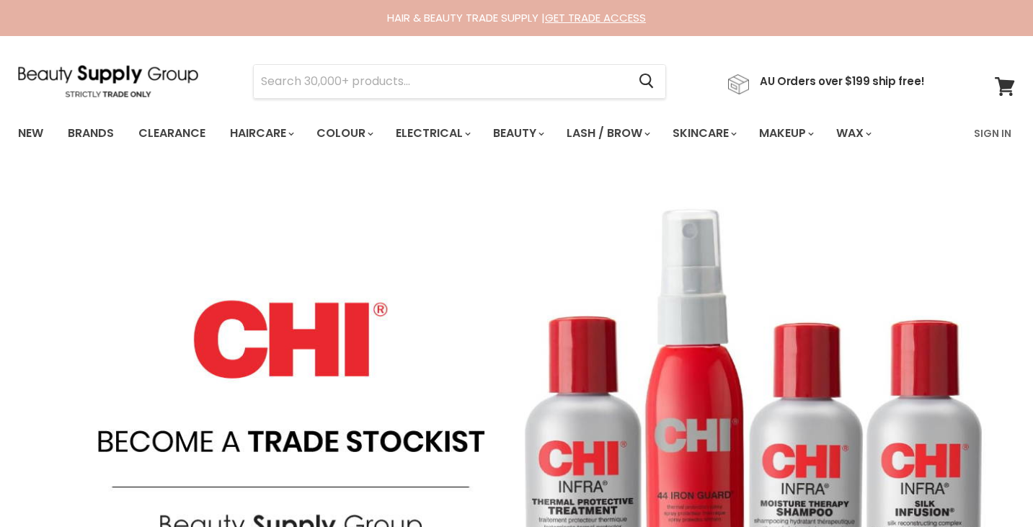  What do you see at coordinates (595, 17) in the screenshot?
I see `a: GET TRADE ACCESS` at bounding box center [595, 17].